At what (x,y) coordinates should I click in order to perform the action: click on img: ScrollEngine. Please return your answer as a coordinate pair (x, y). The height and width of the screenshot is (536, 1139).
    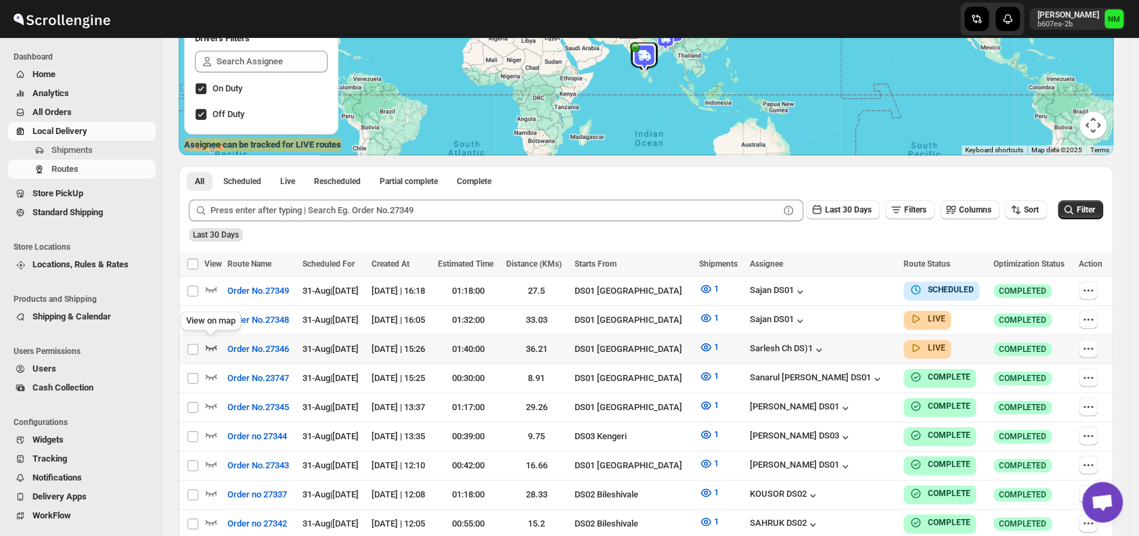
    Looking at the image, I should click on (62, 19).